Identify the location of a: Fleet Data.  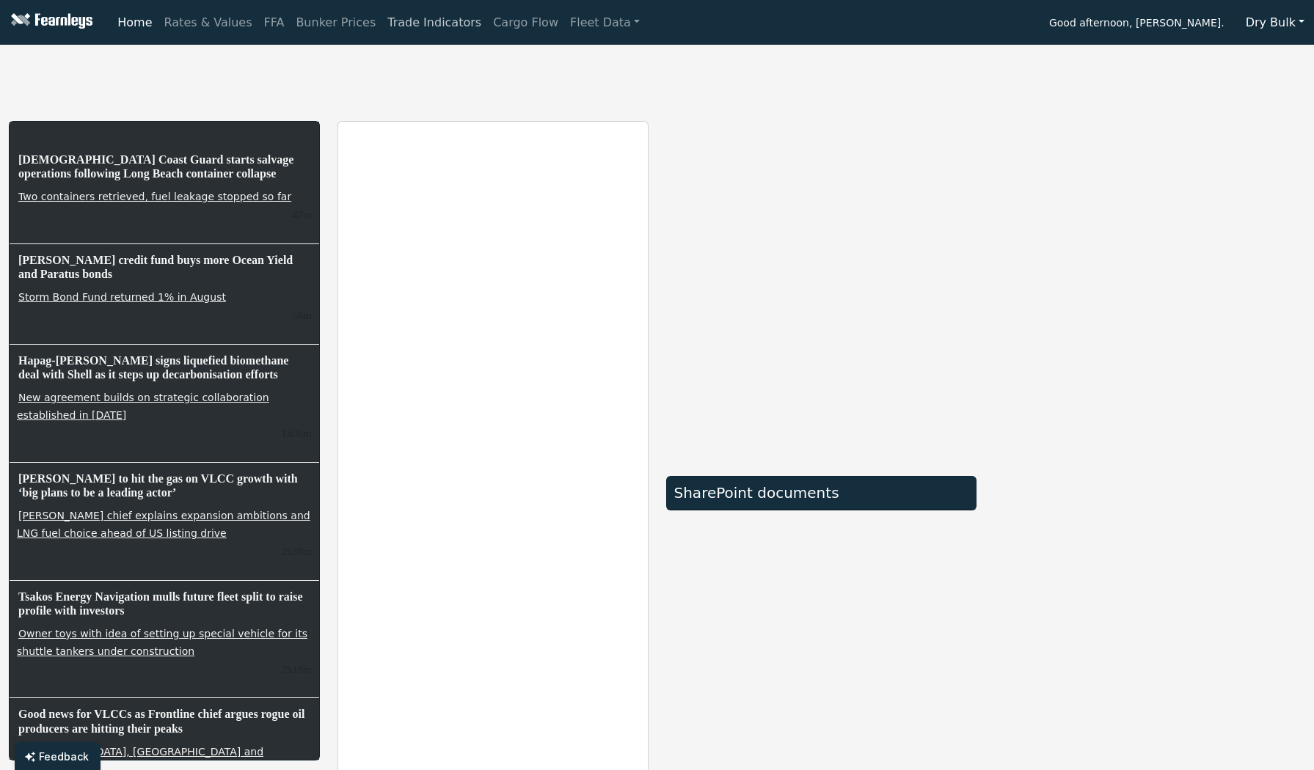
(605, 23).